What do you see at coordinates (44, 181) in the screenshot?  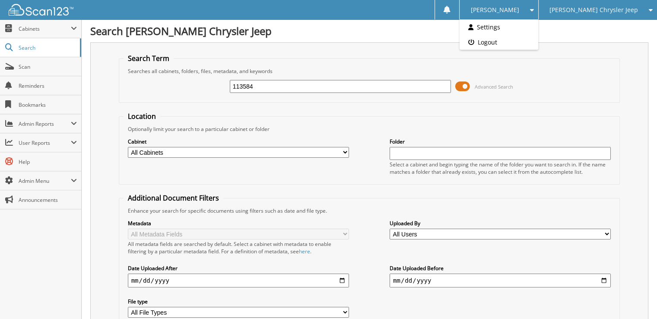 I see `span: Admin Menu` at bounding box center [44, 181].